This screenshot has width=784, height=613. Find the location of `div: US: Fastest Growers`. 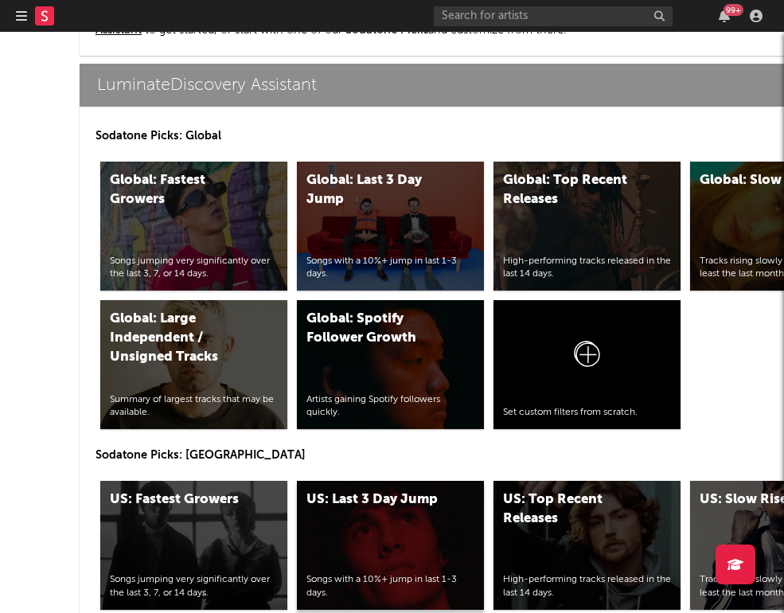

div: US: Fastest Growers is located at coordinates (177, 500).